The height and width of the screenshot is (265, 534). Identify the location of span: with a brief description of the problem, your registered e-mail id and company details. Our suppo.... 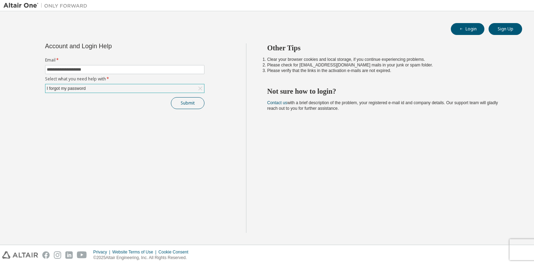
(382, 105).